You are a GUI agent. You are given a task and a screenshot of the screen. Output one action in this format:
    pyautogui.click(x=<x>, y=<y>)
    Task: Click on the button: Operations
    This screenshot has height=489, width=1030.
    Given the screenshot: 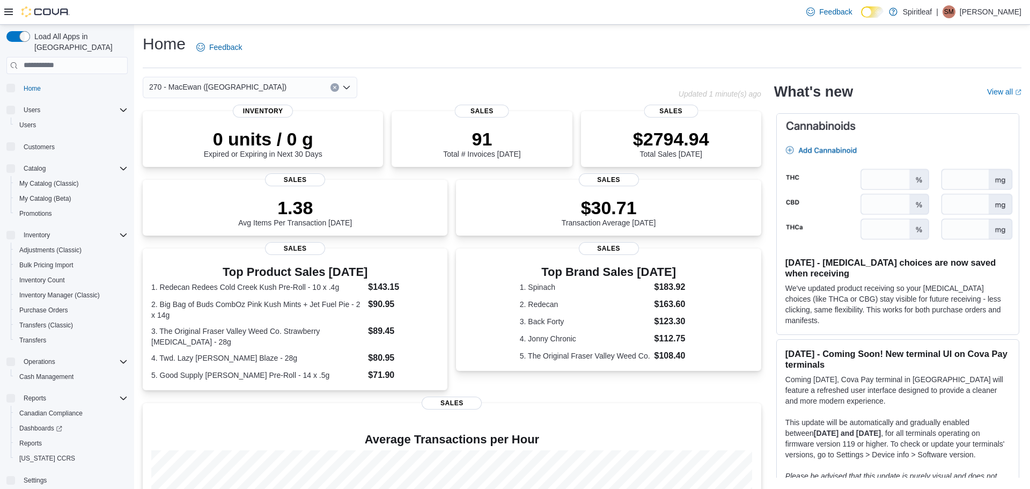 What is the action you would take?
    pyautogui.click(x=39, y=361)
    